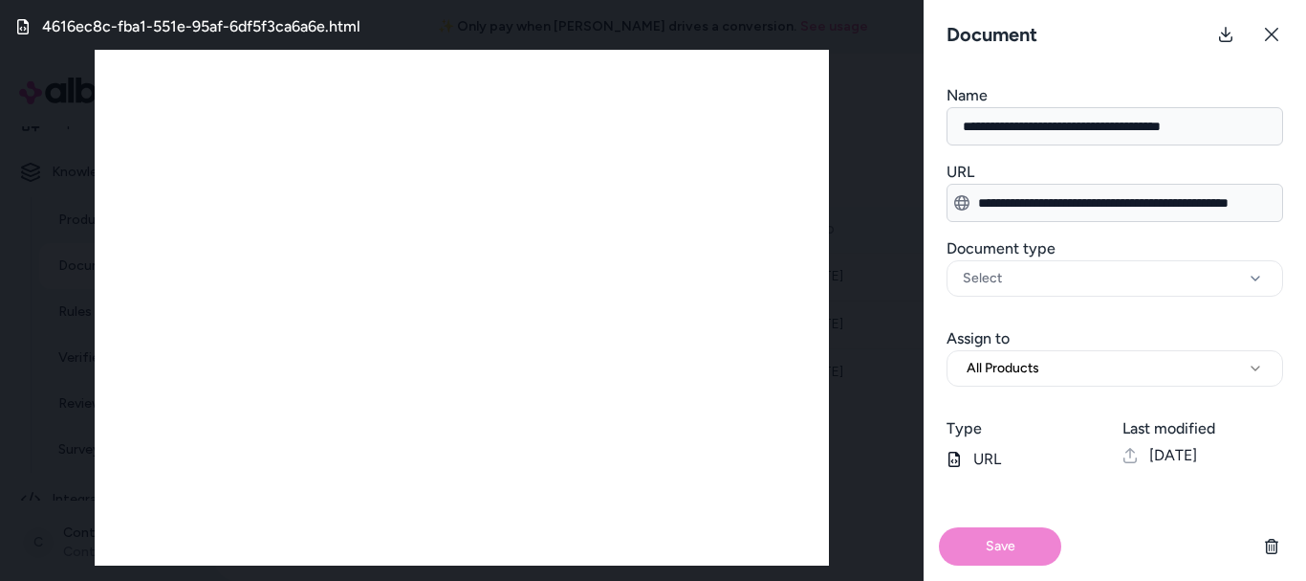  I want to click on h3: Type, so click(1027, 428).